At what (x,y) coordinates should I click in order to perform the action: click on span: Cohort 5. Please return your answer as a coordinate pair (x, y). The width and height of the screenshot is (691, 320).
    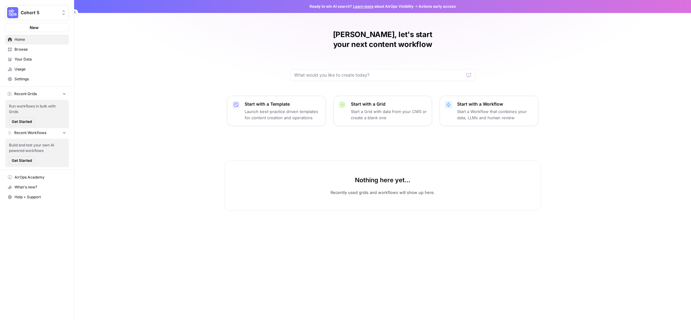
    Looking at the image, I should click on (39, 13).